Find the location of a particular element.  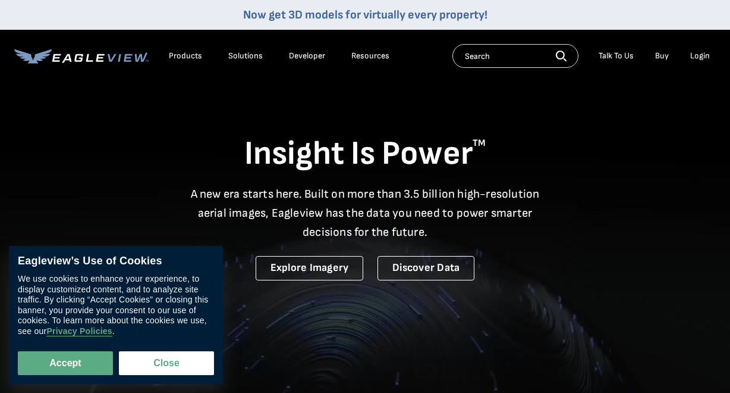

div: Products is located at coordinates (186, 56).